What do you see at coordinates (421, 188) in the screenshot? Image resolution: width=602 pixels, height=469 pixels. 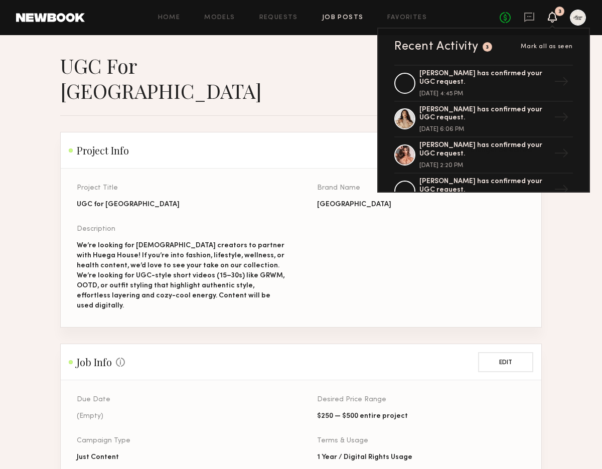 I see `div: Brand Name` at bounding box center [421, 188].